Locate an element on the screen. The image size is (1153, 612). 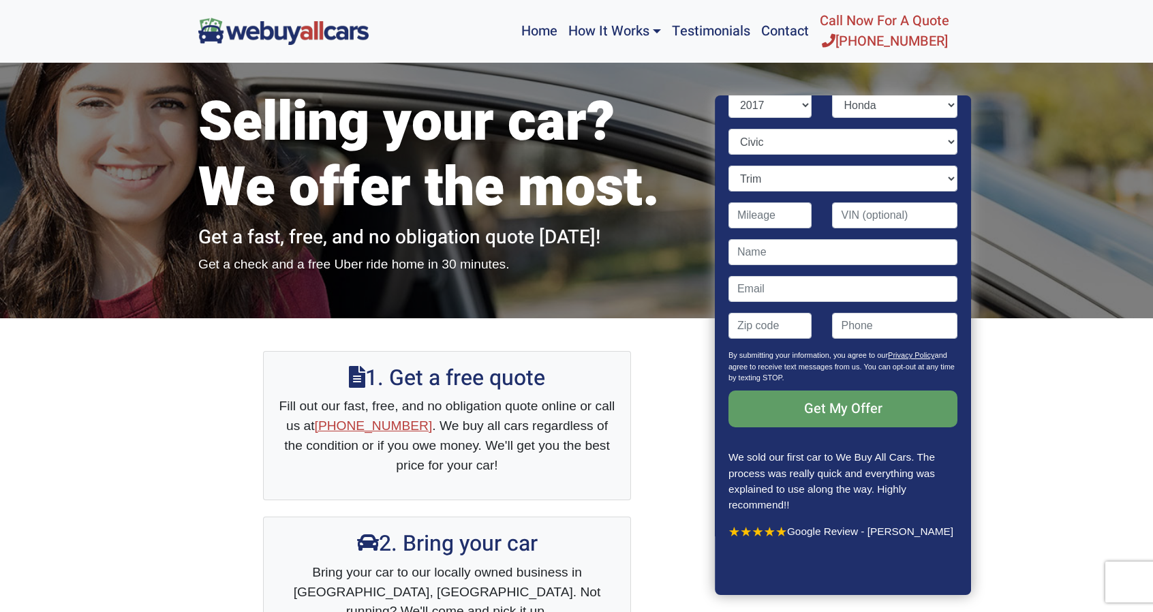
input: Mileage is located at coordinates (770, 215).